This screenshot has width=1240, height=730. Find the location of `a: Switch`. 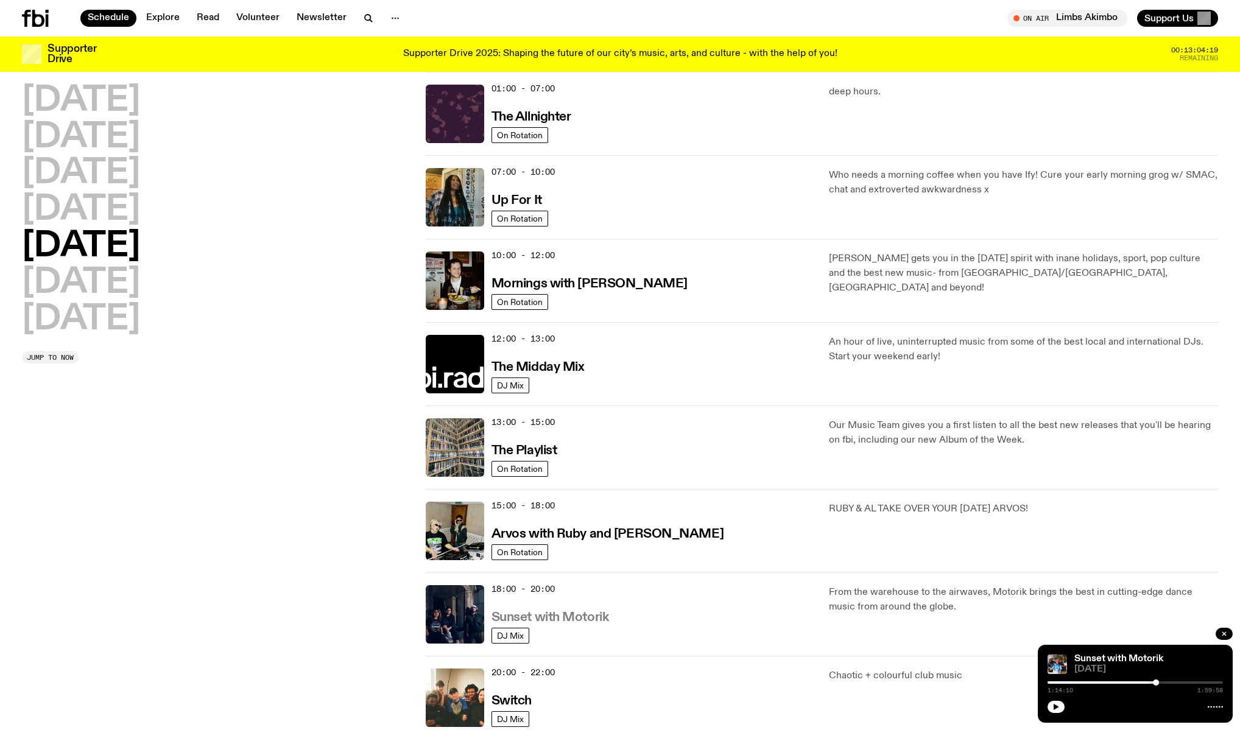

a: Switch is located at coordinates (512, 700).